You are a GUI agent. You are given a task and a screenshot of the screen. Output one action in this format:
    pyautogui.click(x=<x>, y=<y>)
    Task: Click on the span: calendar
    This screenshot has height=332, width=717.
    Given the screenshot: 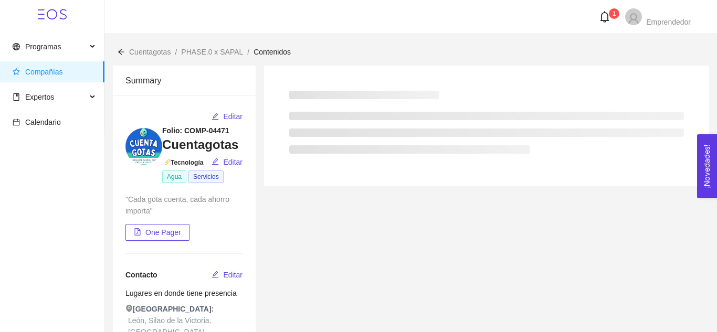 What is the action you would take?
    pyautogui.click(x=16, y=122)
    